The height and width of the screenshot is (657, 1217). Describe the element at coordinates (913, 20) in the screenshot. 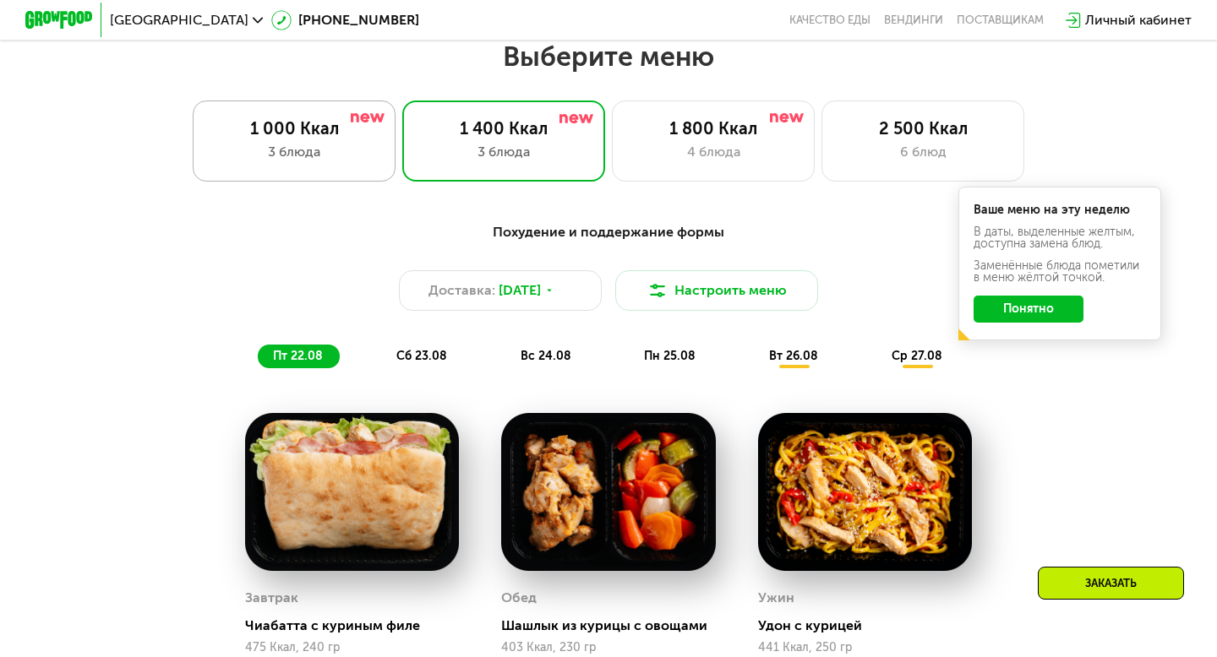

I see `a: Вендинги` at that location.